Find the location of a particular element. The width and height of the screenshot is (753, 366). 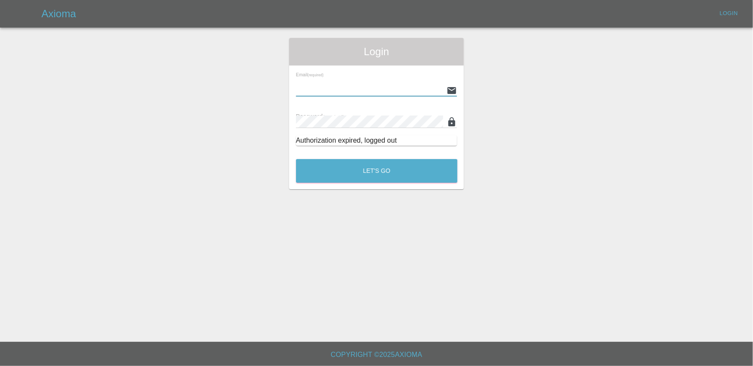

button: Let's Go is located at coordinates (377, 171).